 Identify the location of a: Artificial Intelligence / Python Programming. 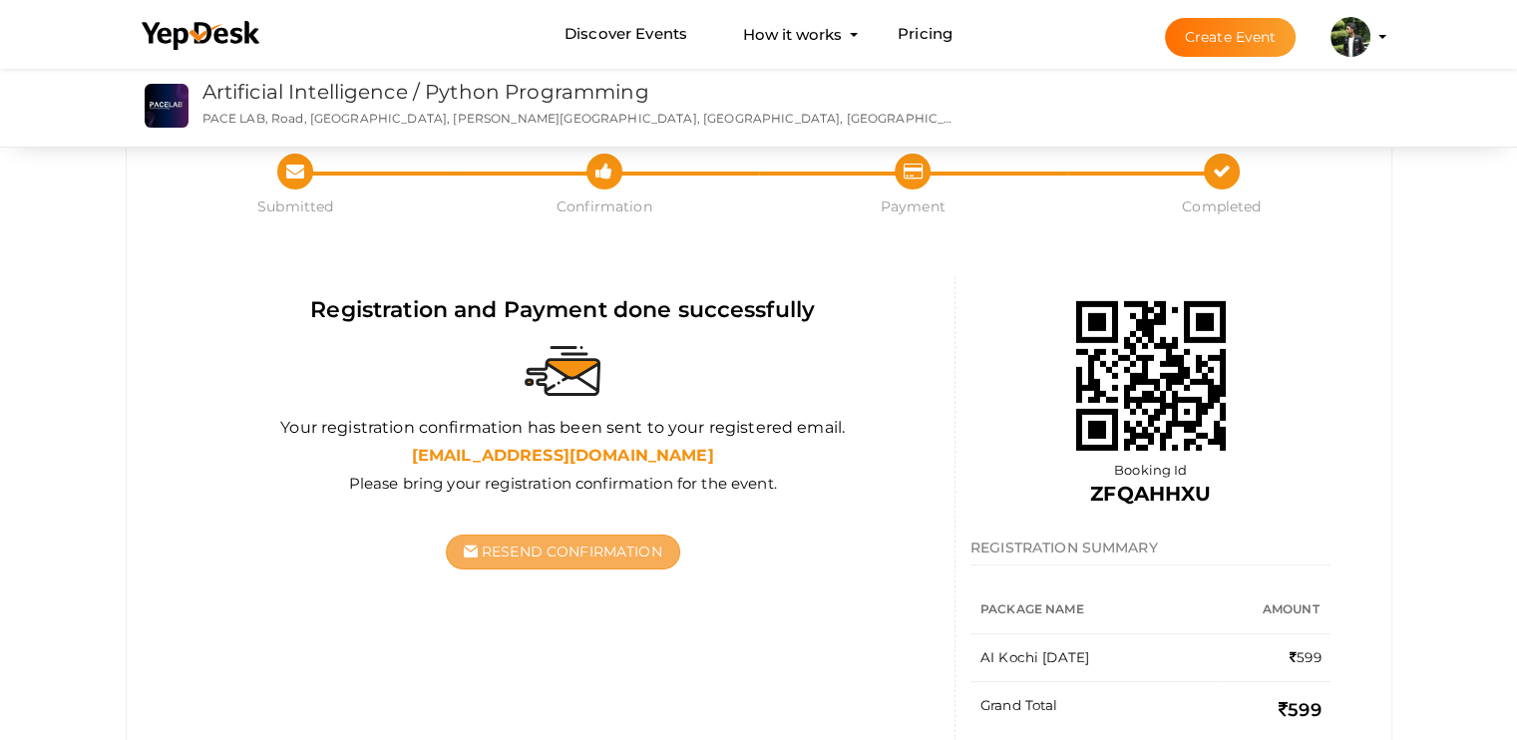
(426, 92).